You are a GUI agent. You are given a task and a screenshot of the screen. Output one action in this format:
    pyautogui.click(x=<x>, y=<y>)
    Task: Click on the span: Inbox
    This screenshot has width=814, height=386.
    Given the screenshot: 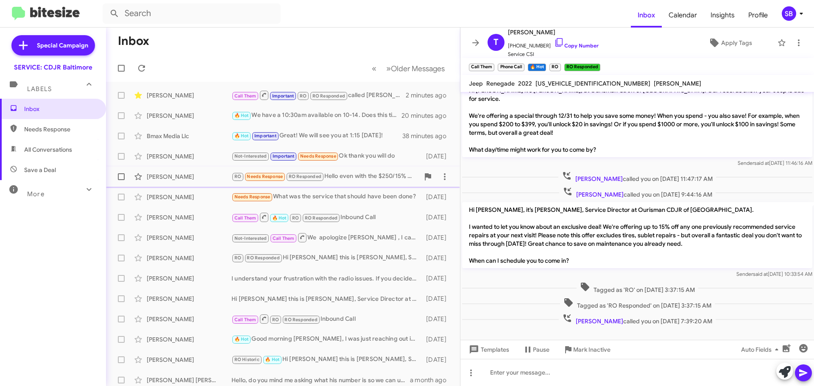 What is the action you would take?
    pyautogui.click(x=60, y=109)
    